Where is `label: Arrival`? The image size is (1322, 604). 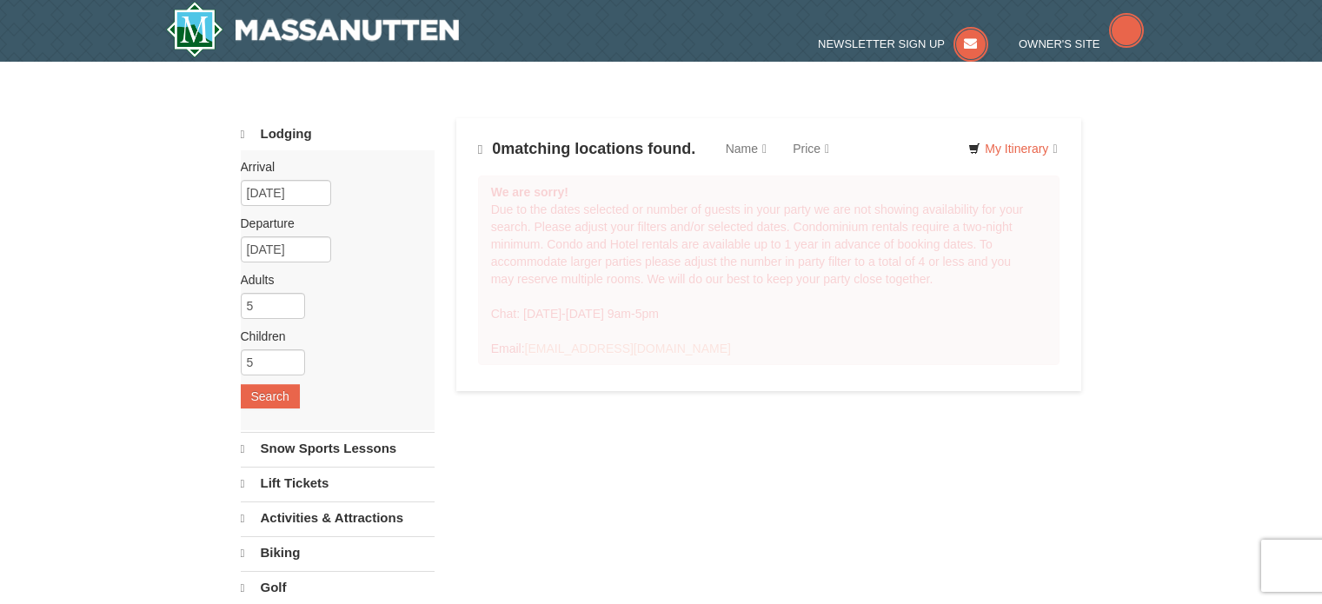
label: Arrival is located at coordinates (331, 167).